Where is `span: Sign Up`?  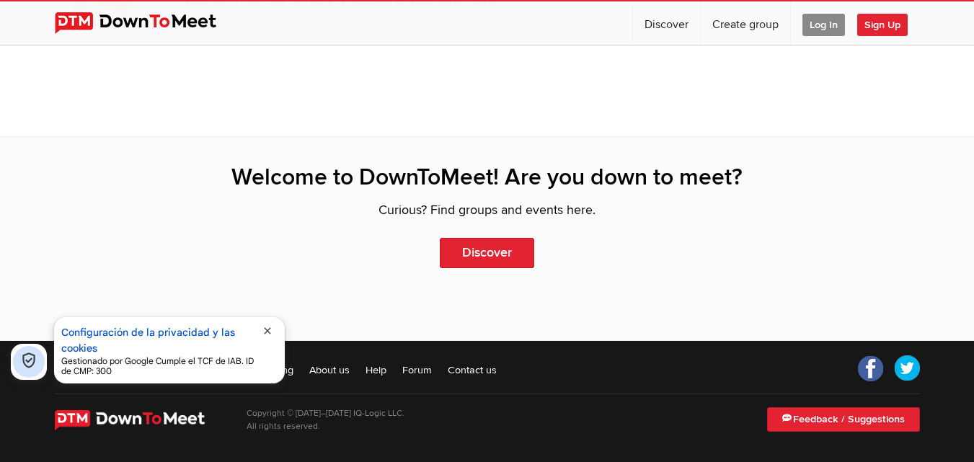
span: Sign Up is located at coordinates (882, 25).